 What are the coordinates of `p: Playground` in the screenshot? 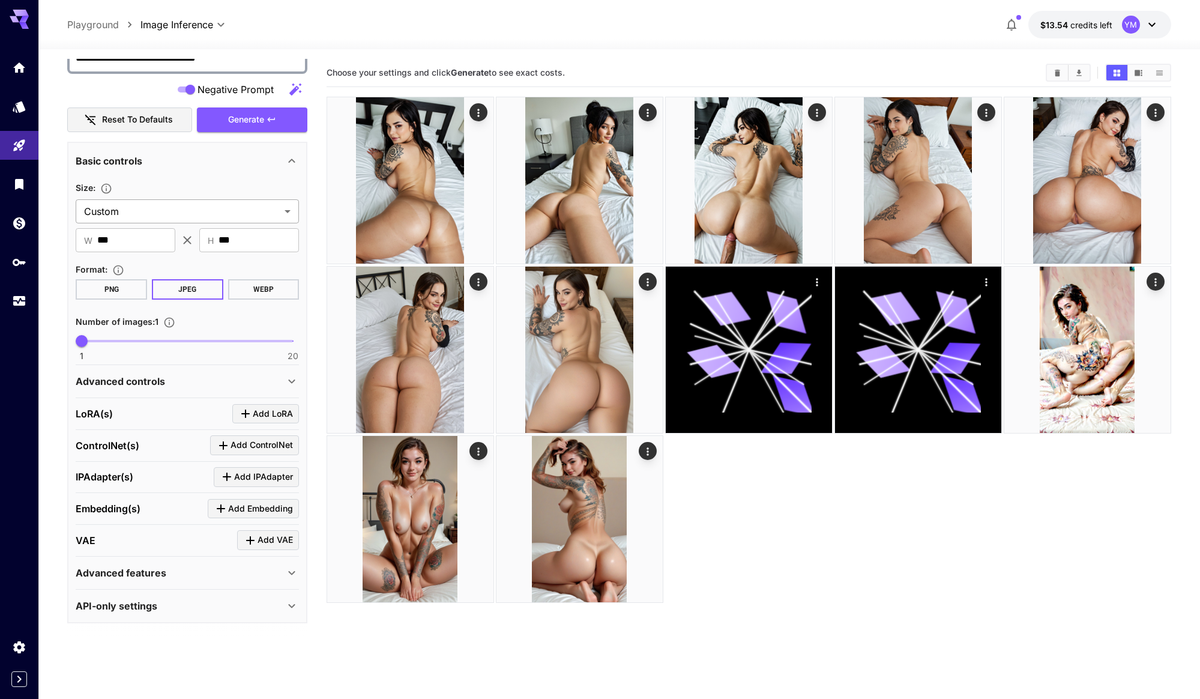 It's located at (93, 25).